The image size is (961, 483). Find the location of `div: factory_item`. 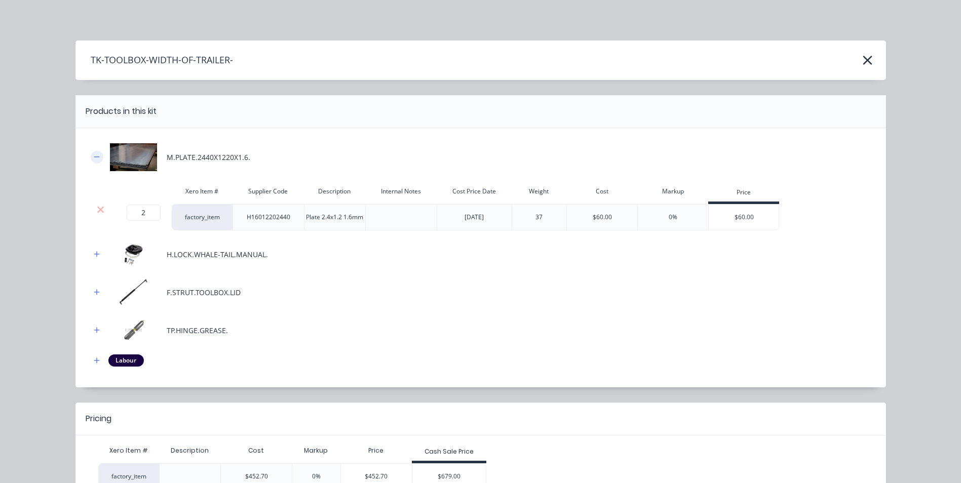

div: factory_item is located at coordinates (202, 217).